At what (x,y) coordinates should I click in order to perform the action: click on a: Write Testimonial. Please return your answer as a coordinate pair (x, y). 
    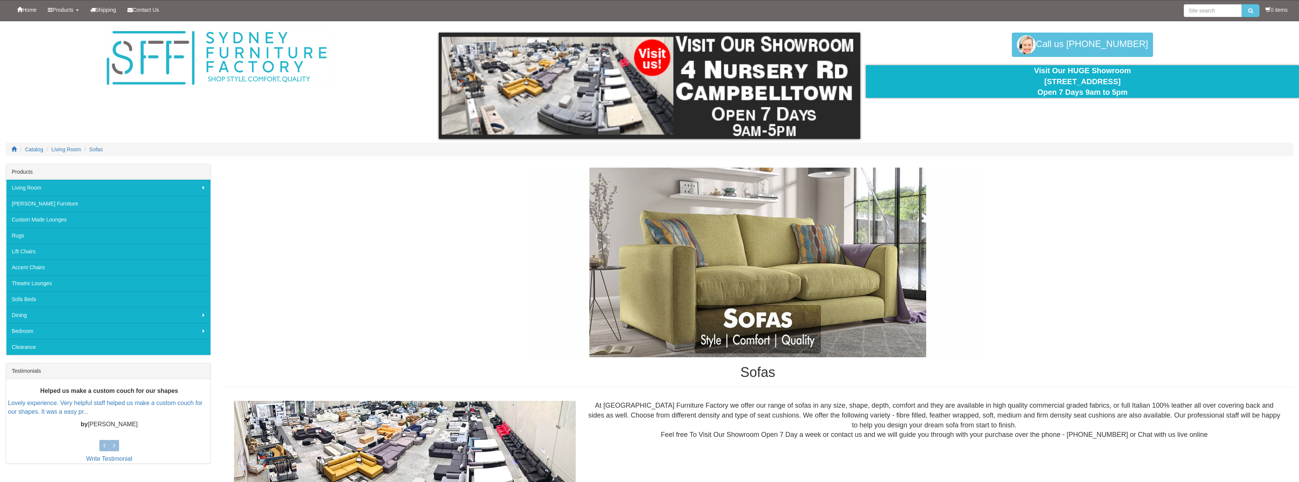
    Looking at the image, I should click on (109, 458).